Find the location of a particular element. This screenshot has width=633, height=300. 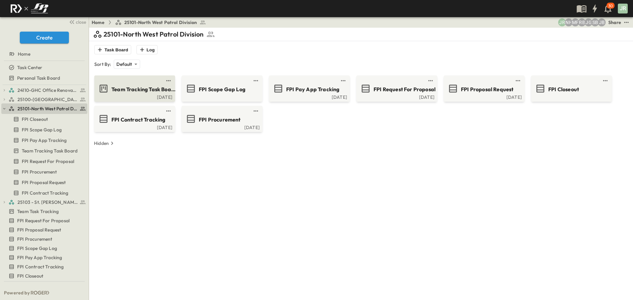

span: Hidden is located at coordinates (24, 289).